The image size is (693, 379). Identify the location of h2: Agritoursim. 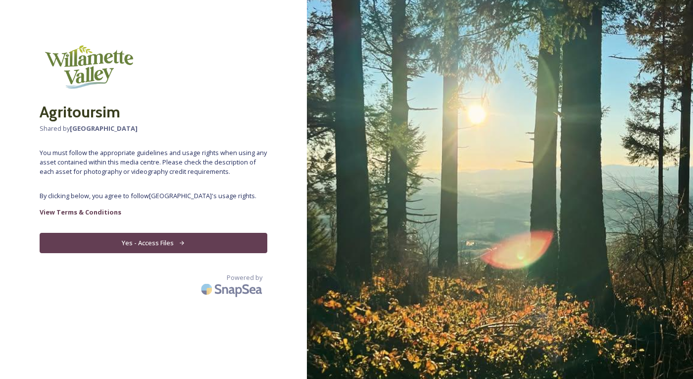
(153, 112).